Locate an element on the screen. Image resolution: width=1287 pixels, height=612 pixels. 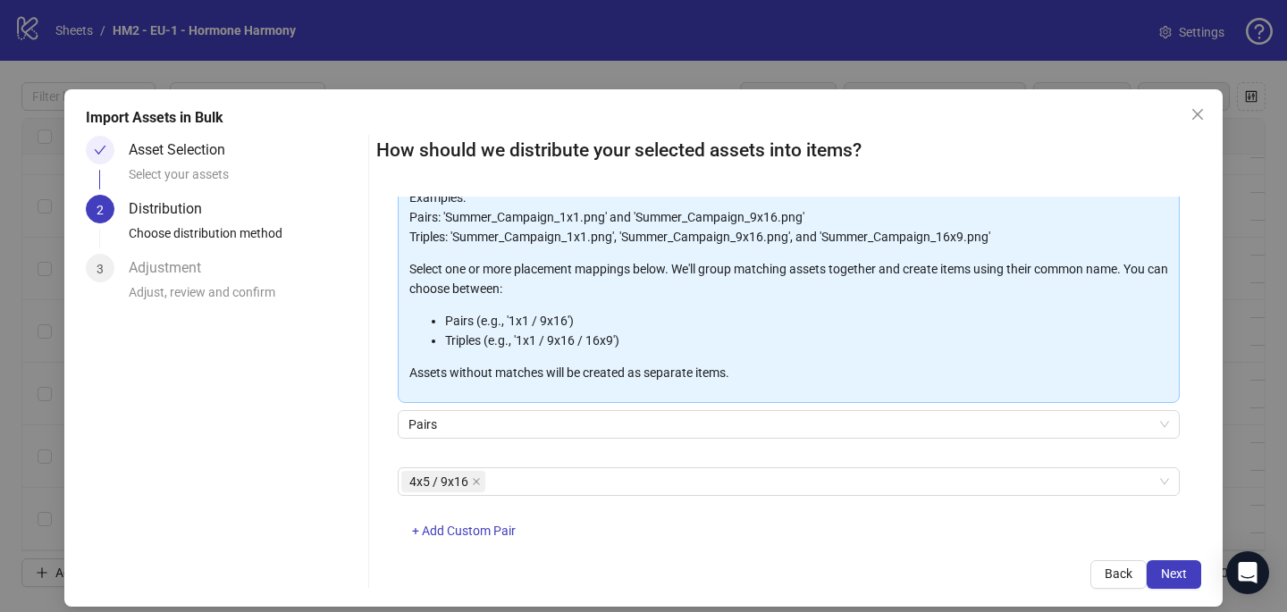
div: Adjustment is located at coordinates (172, 268).